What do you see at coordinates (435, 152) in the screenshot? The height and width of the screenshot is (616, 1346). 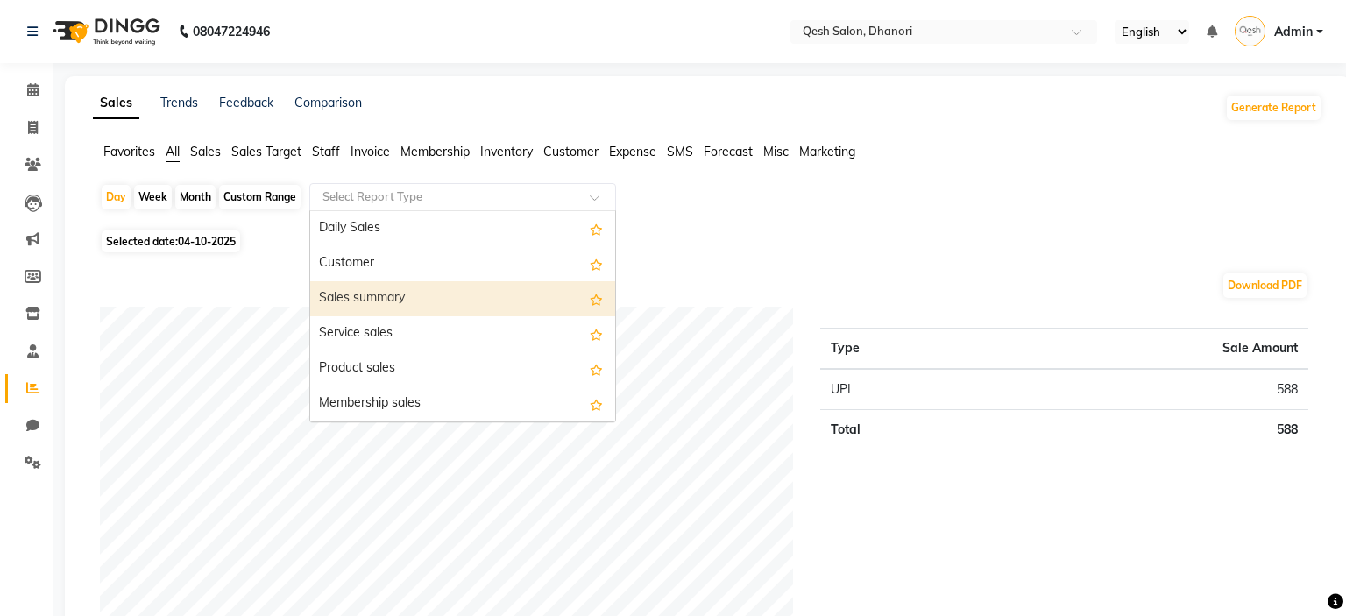 I see `span: Membership` at bounding box center [435, 152].